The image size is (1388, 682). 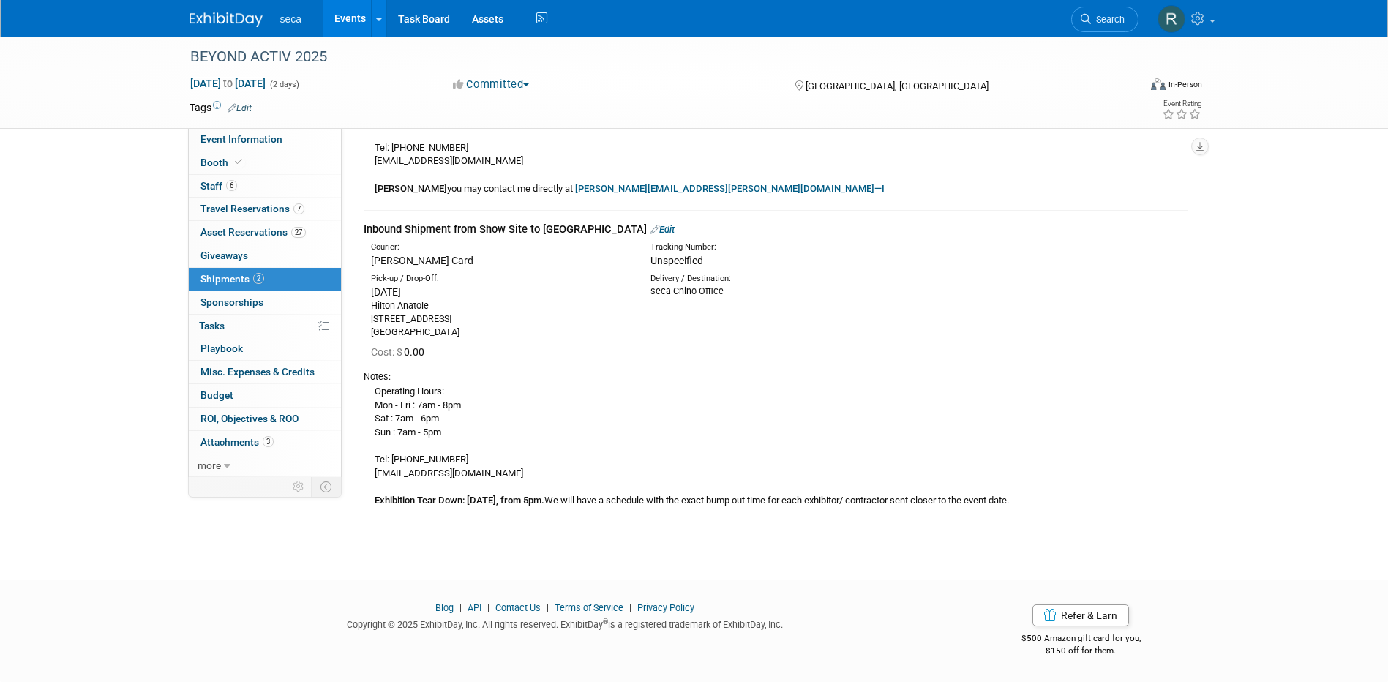 What do you see at coordinates (231, 185) in the screenshot?
I see `span: 6` at bounding box center [231, 185].